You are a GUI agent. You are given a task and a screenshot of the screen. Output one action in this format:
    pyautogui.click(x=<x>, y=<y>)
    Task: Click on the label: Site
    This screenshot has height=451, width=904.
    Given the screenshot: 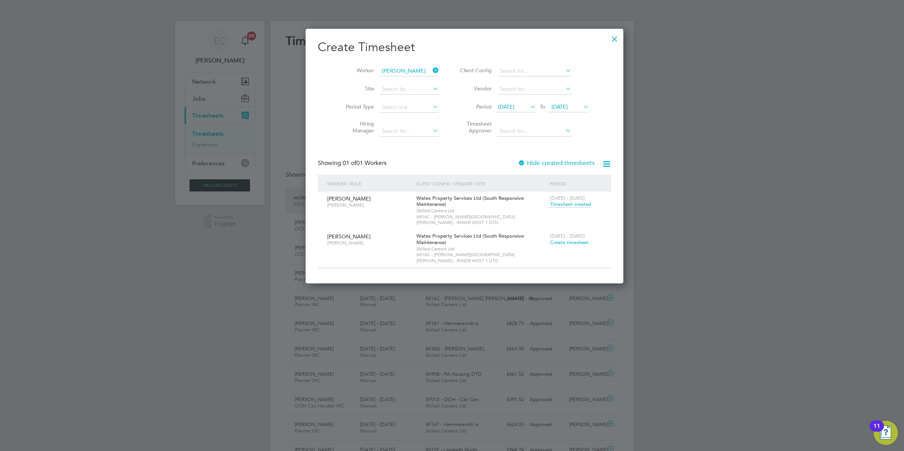 What is the action you would take?
    pyautogui.click(x=357, y=89)
    